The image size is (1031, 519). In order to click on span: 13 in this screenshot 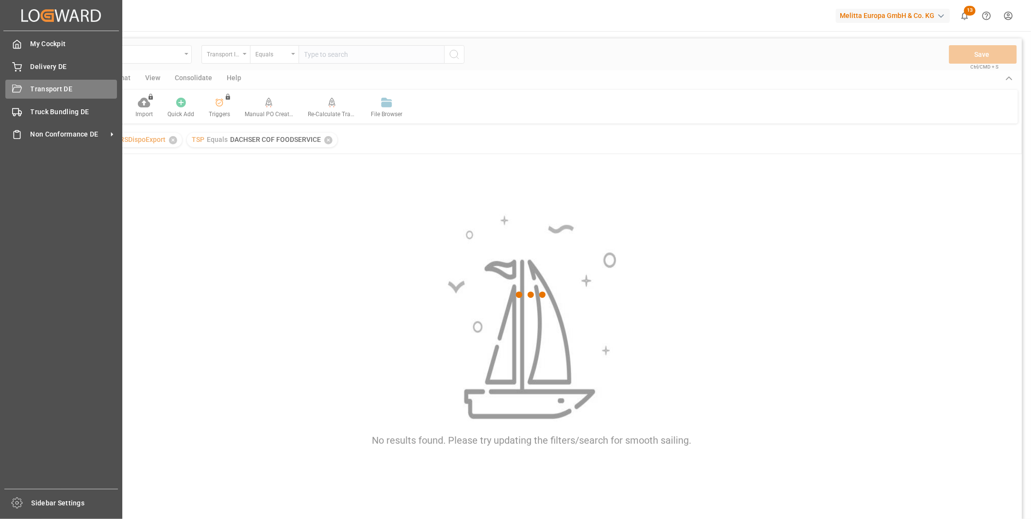, I will do `click(970, 11)`.